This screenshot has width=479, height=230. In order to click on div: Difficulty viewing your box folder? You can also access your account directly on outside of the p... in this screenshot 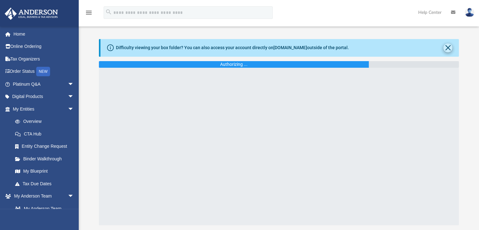, I will do `click(233, 48)`.